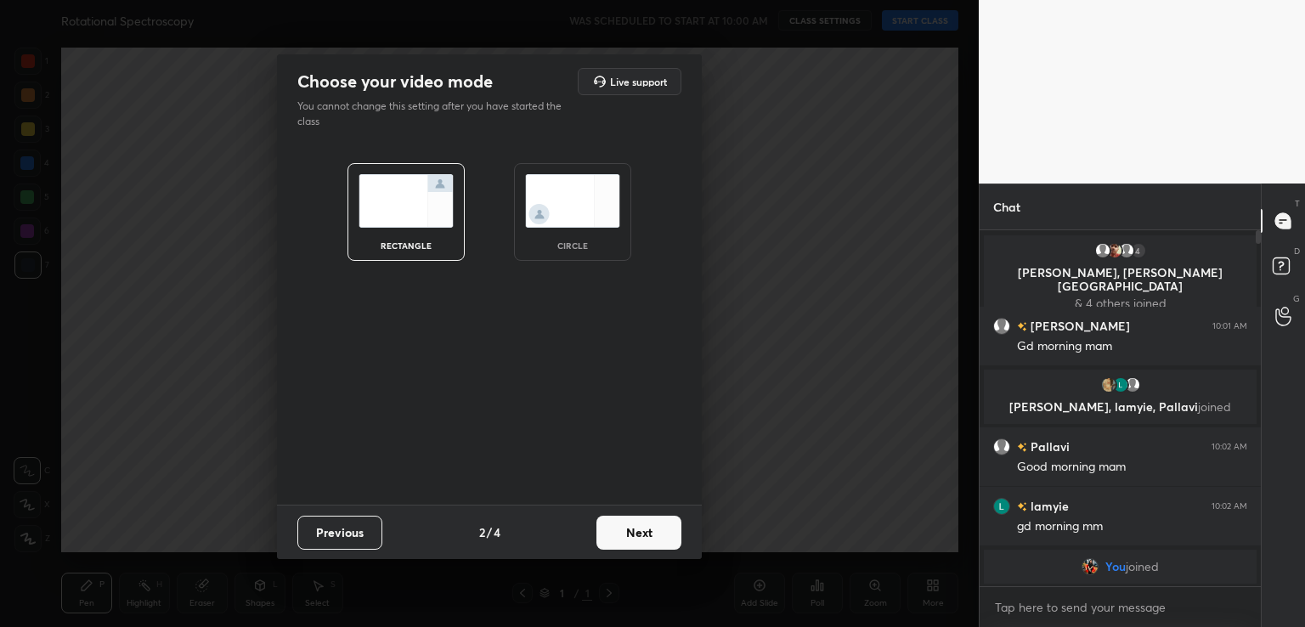 The width and height of the screenshot is (1305, 627). Describe the element at coordinates (435, 114) in the screenshot. I see `p: You cannot change this setting after you have started the class` at that location.